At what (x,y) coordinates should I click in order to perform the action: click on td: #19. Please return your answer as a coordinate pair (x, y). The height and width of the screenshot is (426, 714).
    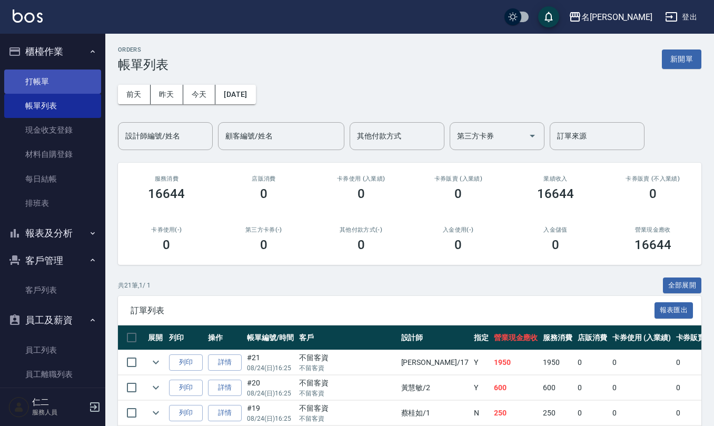
    Looking at the image, I should click on (270, 413).